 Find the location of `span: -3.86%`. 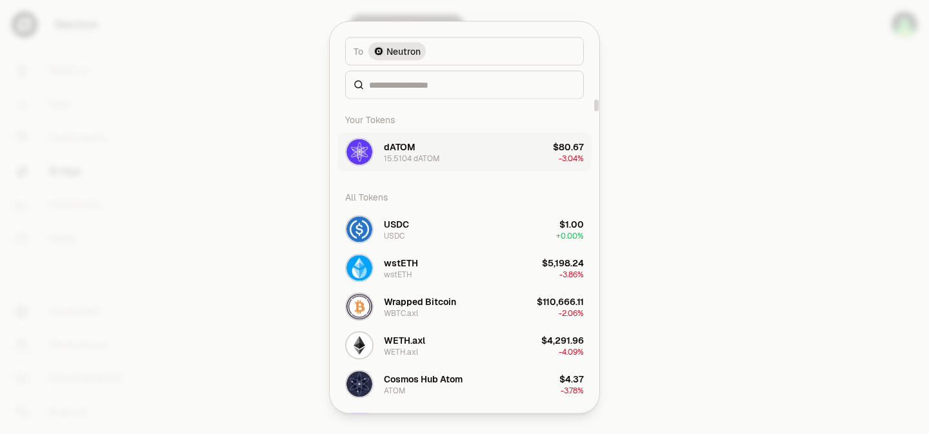

span: -3.86% is located at coordinates (572, 274).